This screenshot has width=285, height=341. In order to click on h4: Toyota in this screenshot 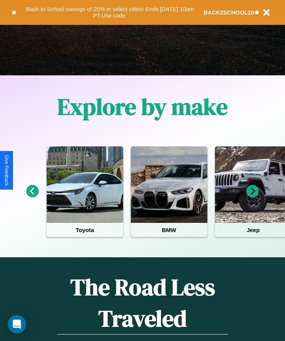, I will do `click(85, 230)`.